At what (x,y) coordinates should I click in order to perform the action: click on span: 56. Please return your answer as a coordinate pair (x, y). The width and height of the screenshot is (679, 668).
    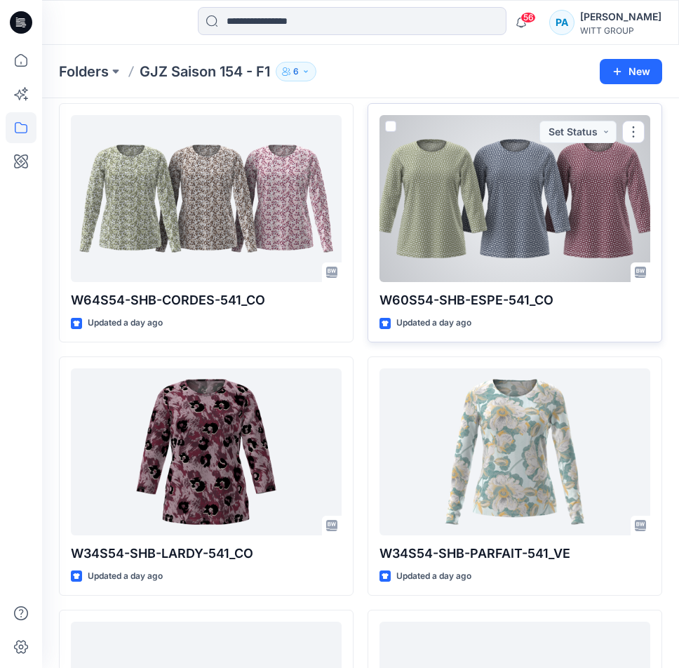
    Looking at the image, I should click on (528, 18).